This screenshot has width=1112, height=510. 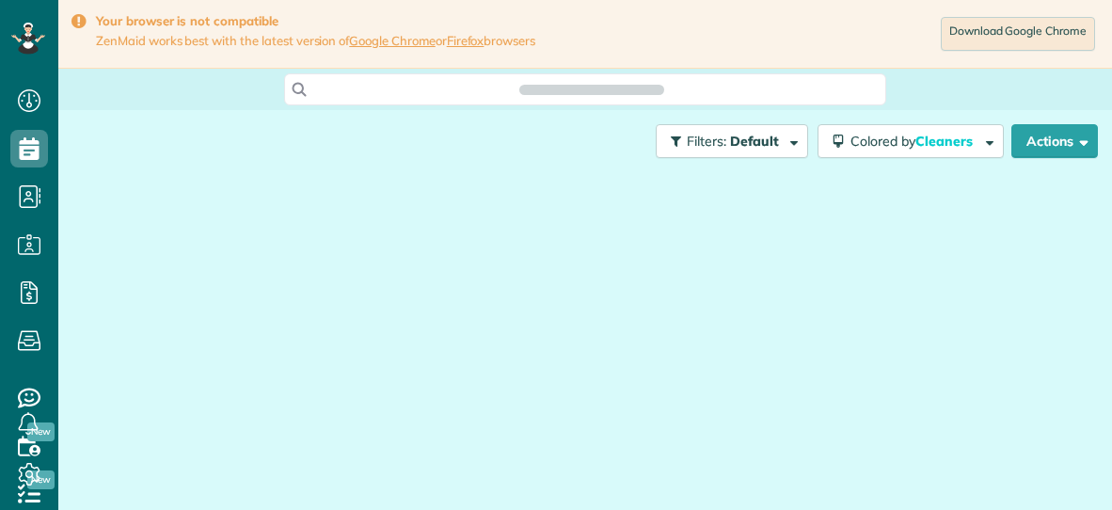 I want to click on strong: Your browser is not compatible, so click(x=315, y=21).